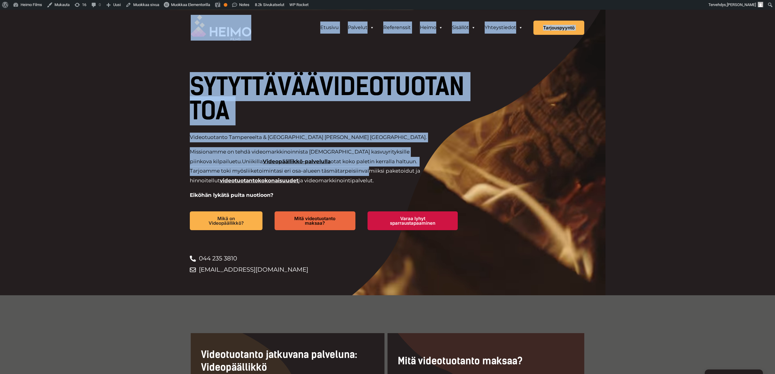 This screenshot has width=775, height=374. I want to click on a: Palvelut, so click(361, 28).